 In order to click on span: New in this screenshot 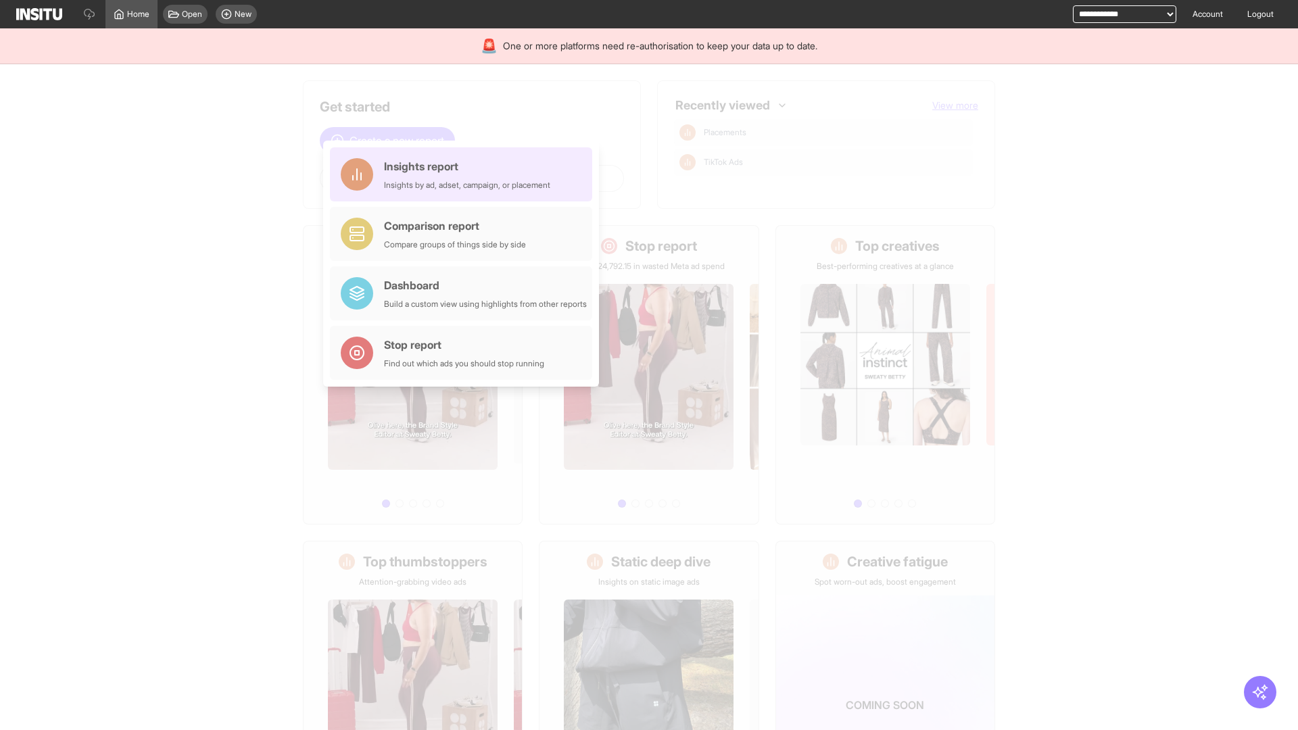, I will do `click(243, 14)`.